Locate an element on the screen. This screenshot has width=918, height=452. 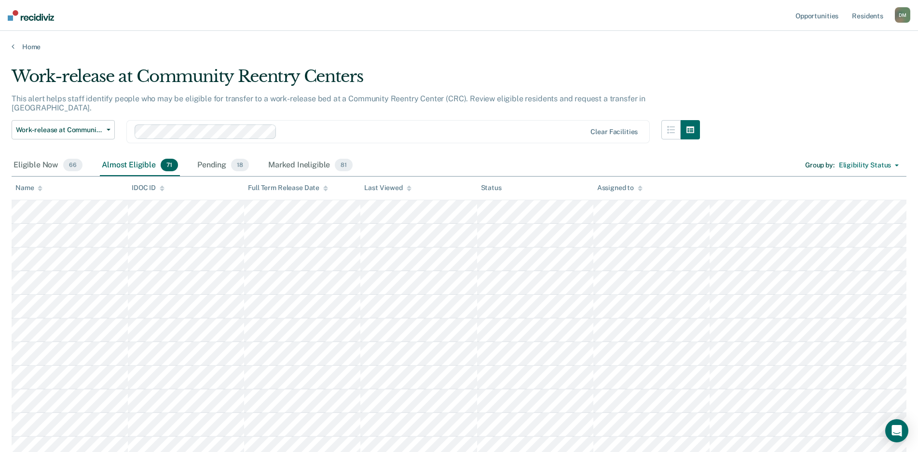
div: Clear facilities is located at coordinates (614, 132).